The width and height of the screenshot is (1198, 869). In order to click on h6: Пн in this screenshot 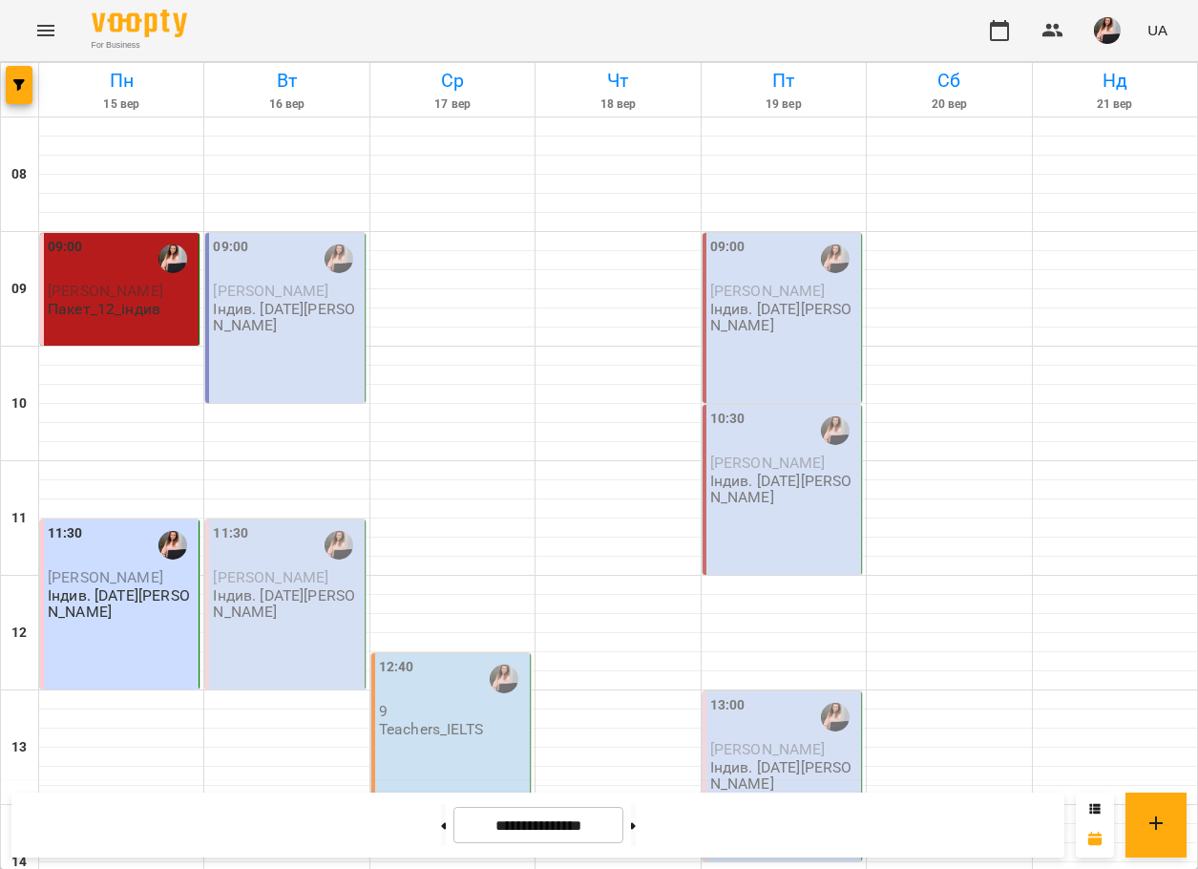, I will do `click(121, 80)`.